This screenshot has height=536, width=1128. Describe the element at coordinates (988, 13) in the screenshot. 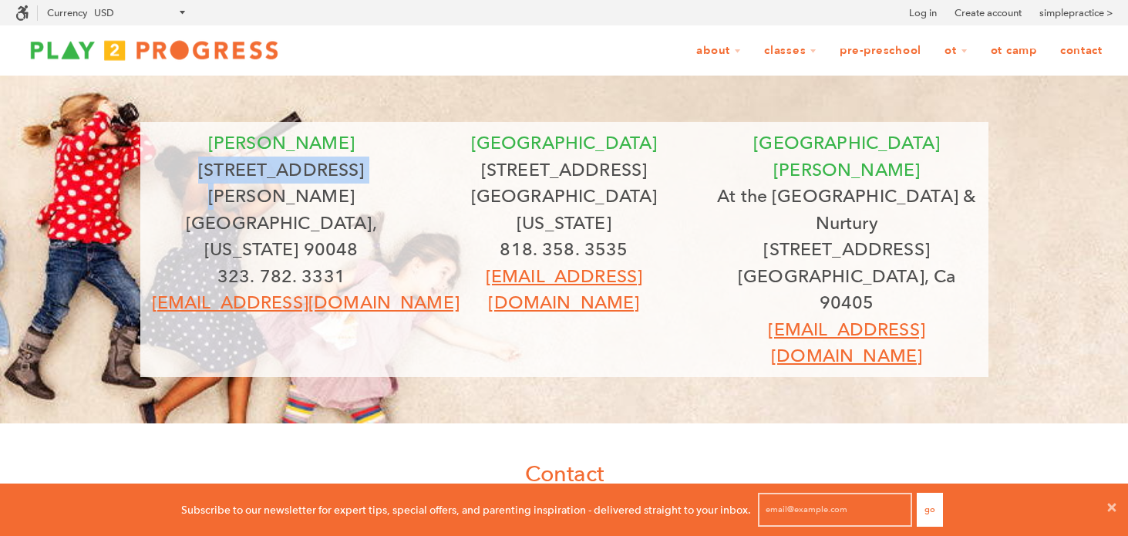

I see `a: Create account` at that location.